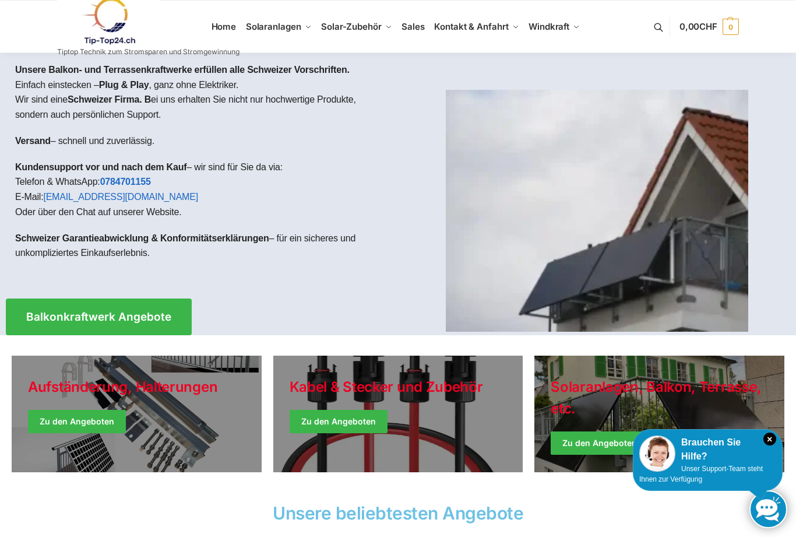  Describe the element at coordinates (708, 449) in the screenshot. I see `div: Brauchen Sie Hilfe?` at that location.